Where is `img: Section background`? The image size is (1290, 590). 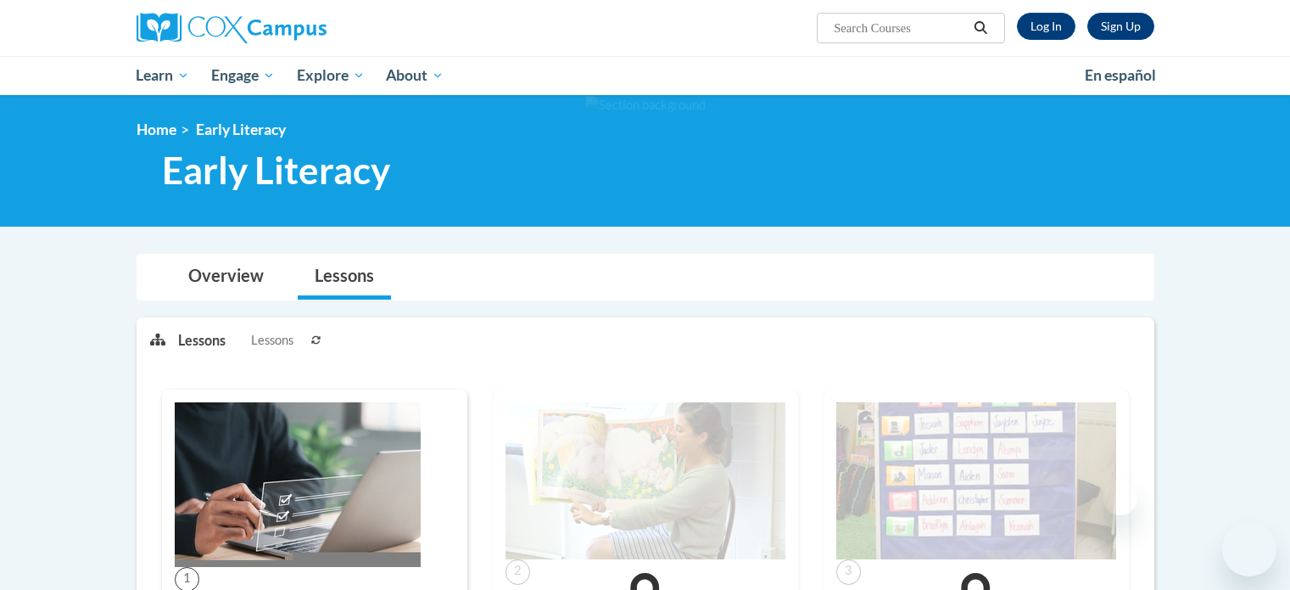
img: Section background is located at coordinates (646, 105).